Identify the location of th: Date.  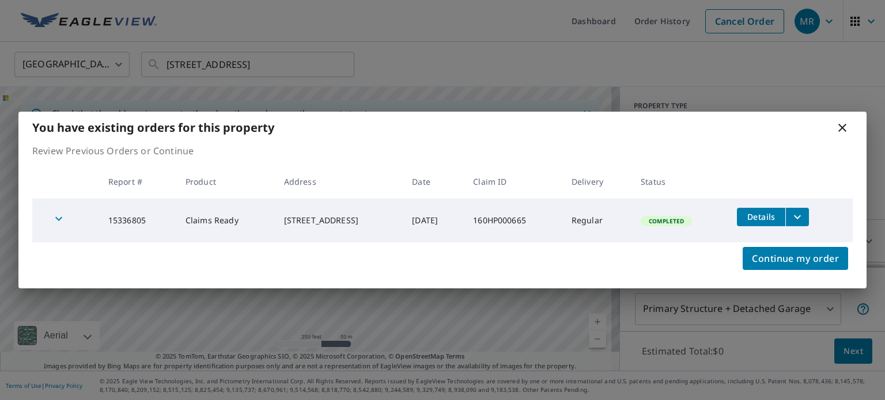
(433, 181).